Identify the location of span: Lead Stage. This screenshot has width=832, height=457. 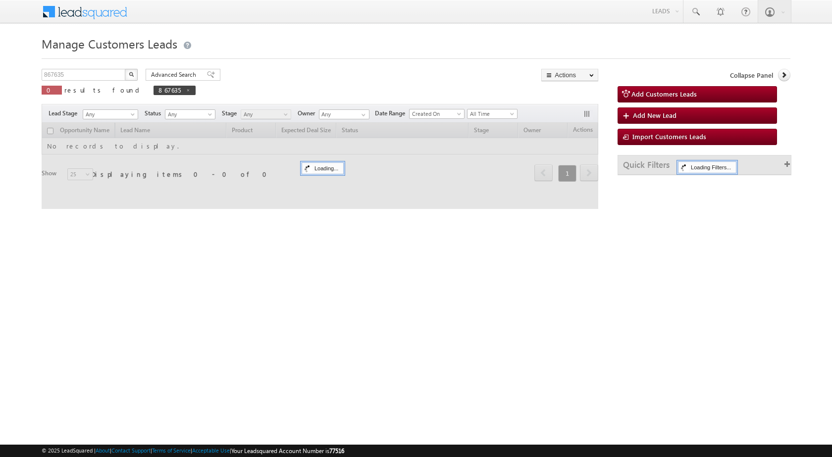
(65, 113).